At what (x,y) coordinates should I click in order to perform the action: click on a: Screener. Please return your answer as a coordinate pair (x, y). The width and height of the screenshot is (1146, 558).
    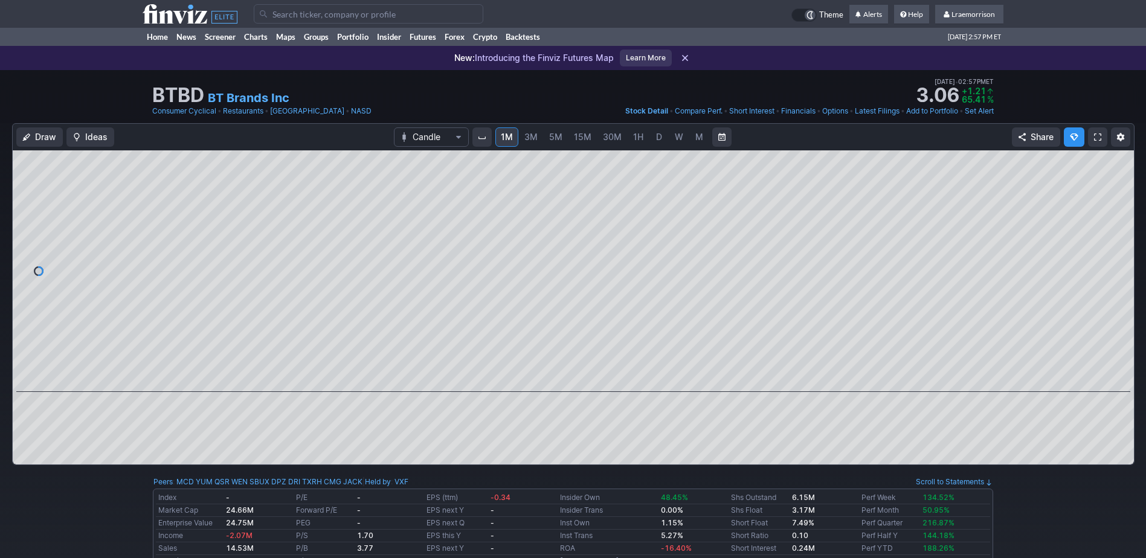
    Looking at the image, I should click on (220, 37).